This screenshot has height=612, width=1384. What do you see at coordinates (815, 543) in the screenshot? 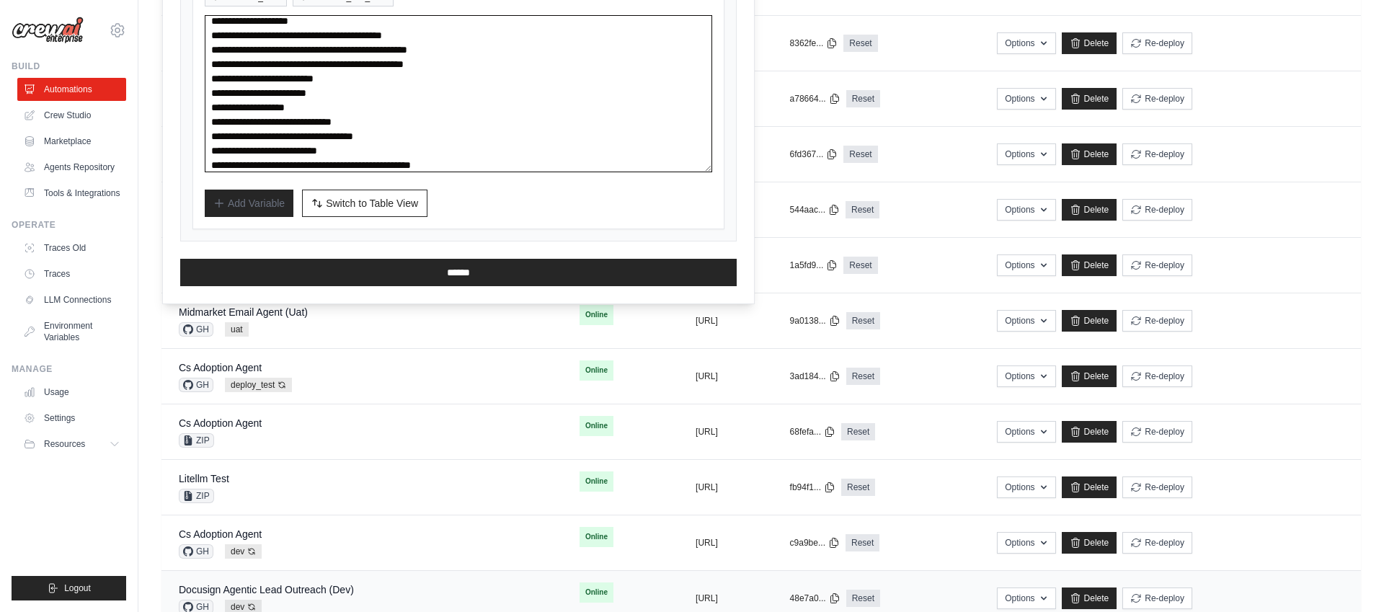
I see `button: c9a9be...` at bounding box center [815, 543].